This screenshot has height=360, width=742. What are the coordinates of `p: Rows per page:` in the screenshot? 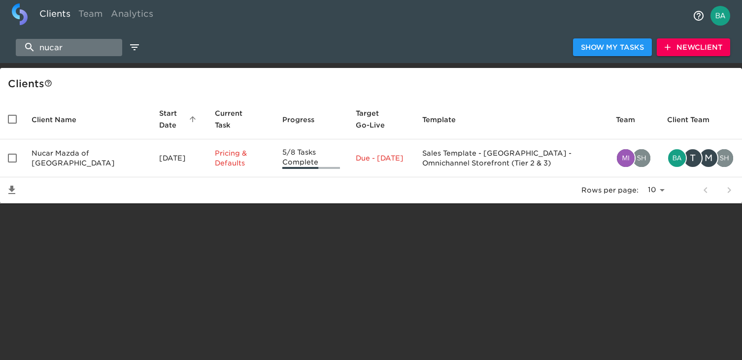 It's located at (610, 190).